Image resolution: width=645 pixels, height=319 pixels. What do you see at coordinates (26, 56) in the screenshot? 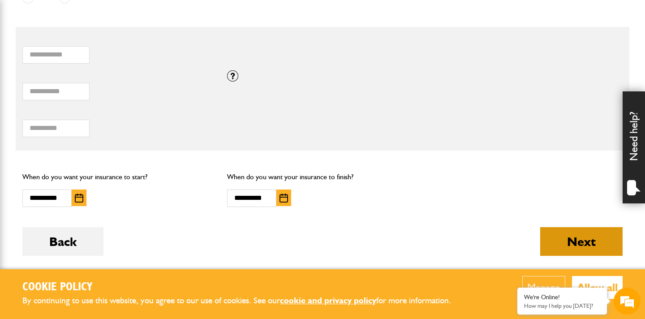
I see `img: d_20077148190_company_1631870298795_20077148190` at bounding box center [26, 56].